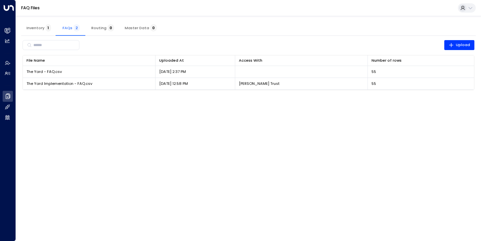 The width and height of the screenshot is (481, 241). What do you see at coordinates (39, 28) in the screenshot?
I see `span: Inventory` at bounding box center [39, 28].